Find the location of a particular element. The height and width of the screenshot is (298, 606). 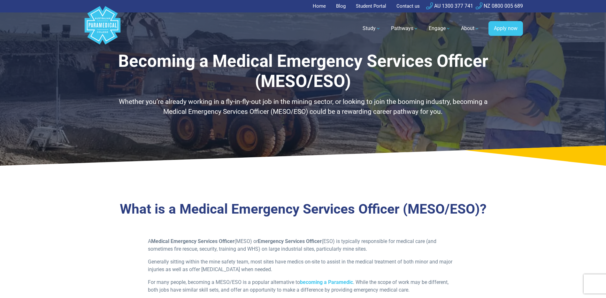

a: About is located at coordinates (470, 28).